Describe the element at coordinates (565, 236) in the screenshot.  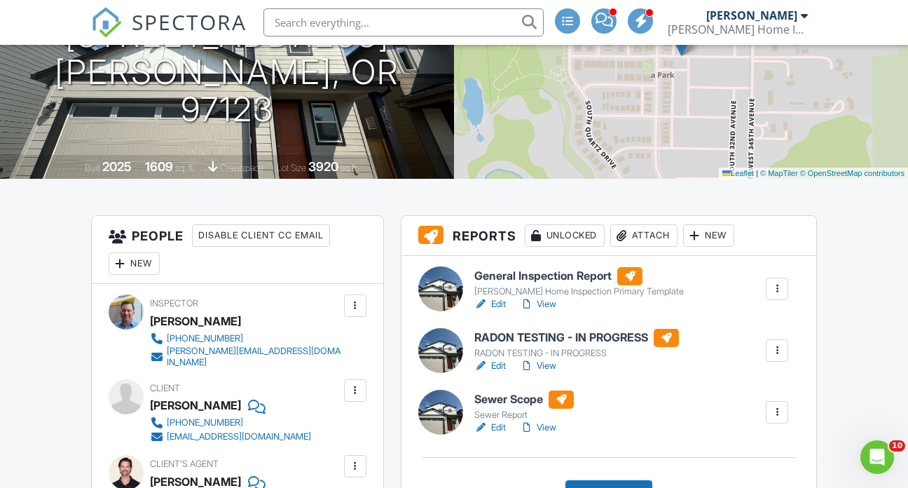
I see `div: Unlocked` at that location.